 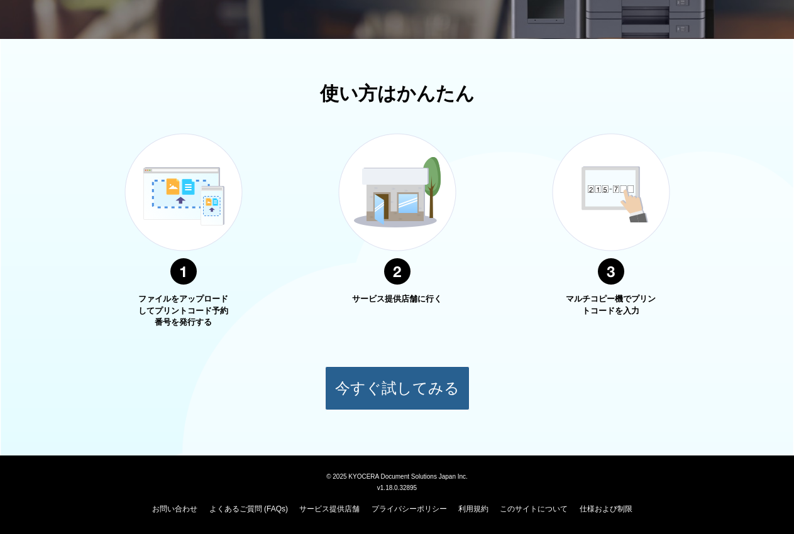 I want to click on a: よくあるご質問 (FAQs), so click(x=248, y=509).